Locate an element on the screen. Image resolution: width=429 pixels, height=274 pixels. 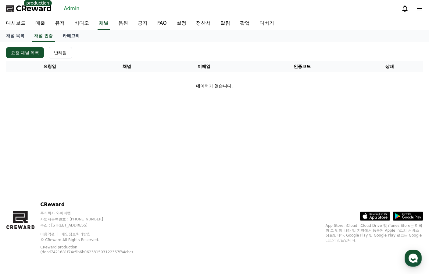
a: FAQ is located at coordinates (162, 23).